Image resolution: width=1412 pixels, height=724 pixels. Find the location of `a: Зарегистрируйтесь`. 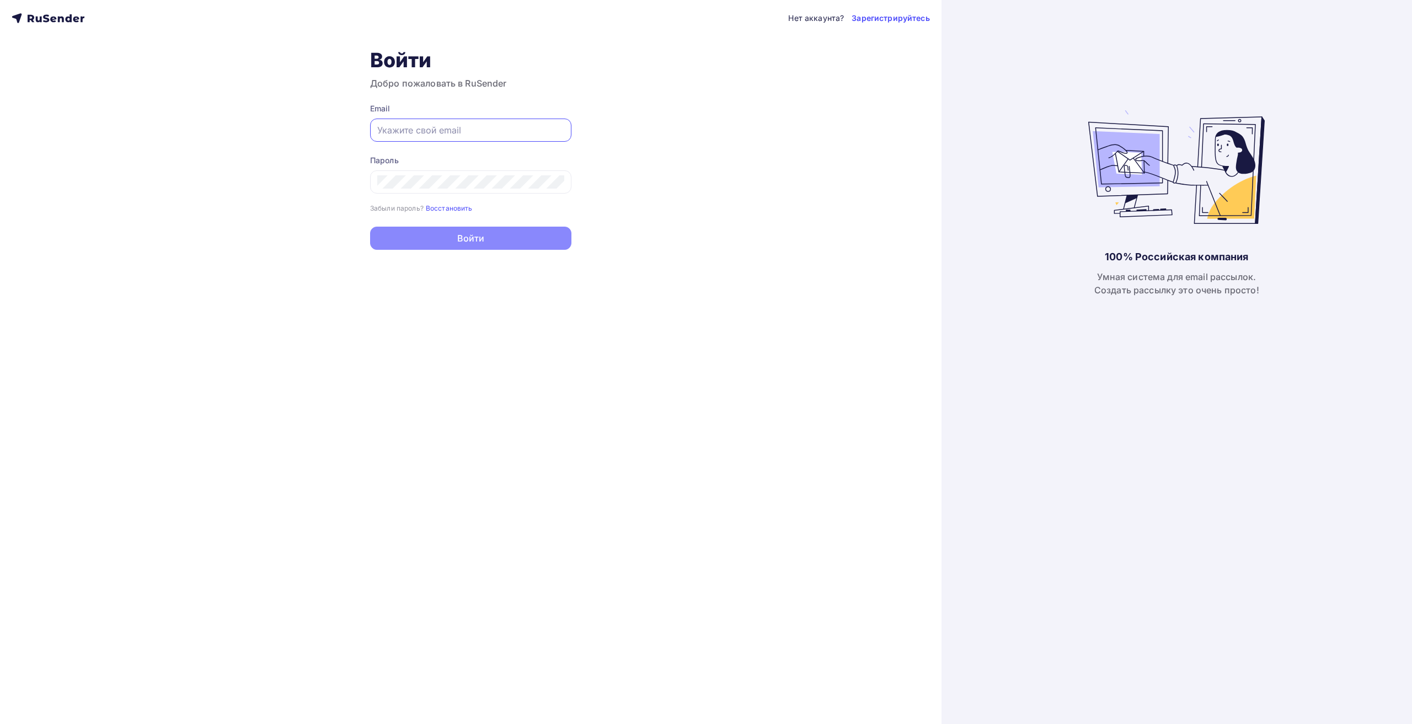

a: Зарегистрируйтесь is located at coordinates (890, 18).